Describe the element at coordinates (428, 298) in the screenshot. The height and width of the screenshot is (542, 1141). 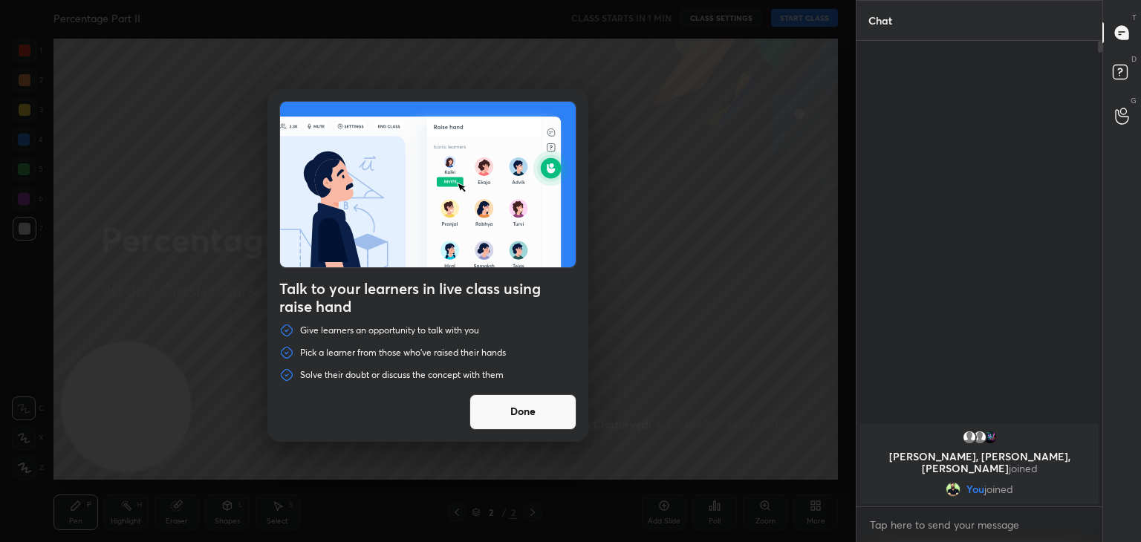
I see `h4: Talk to your learners in live class using raise hand` at that location.